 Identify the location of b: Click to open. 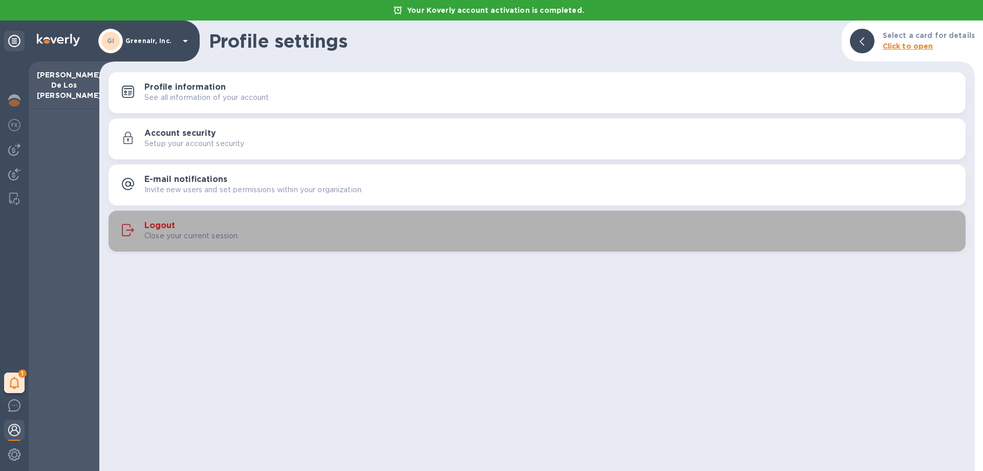
(908, 46).